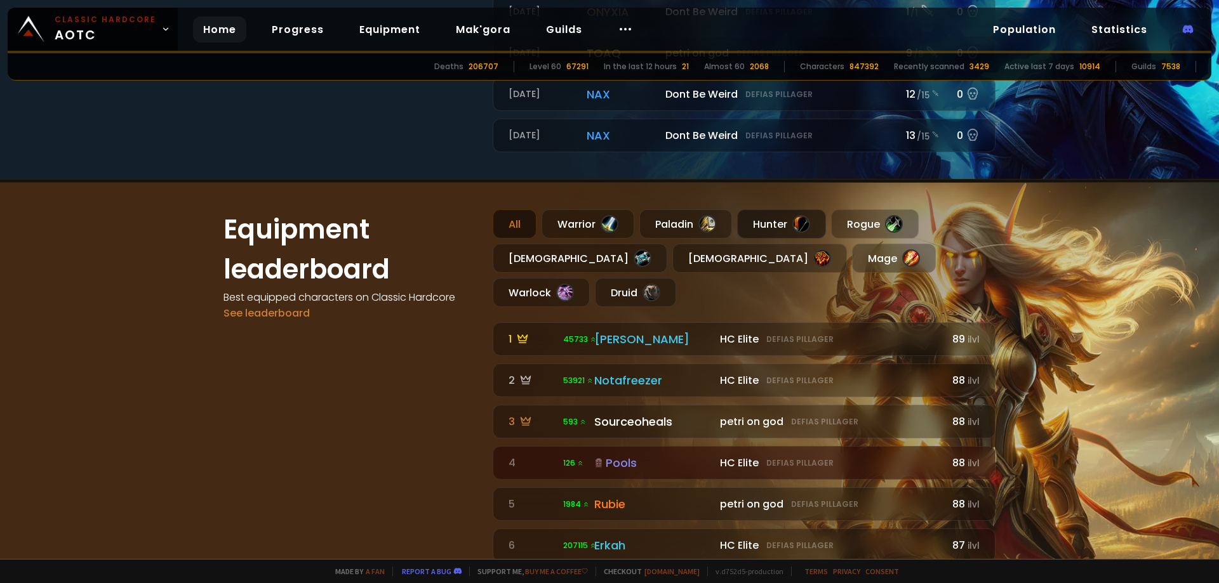  What do you see at coordinates (532, 380) in the screenshot?
I see `div: 2` at bounding box center [532, 380].